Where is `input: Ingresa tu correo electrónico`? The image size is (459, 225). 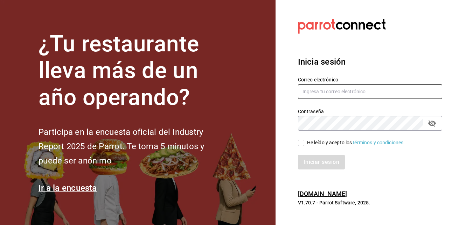 input: Ingresa tu correo electrónico is located at coordinates (370, 92).